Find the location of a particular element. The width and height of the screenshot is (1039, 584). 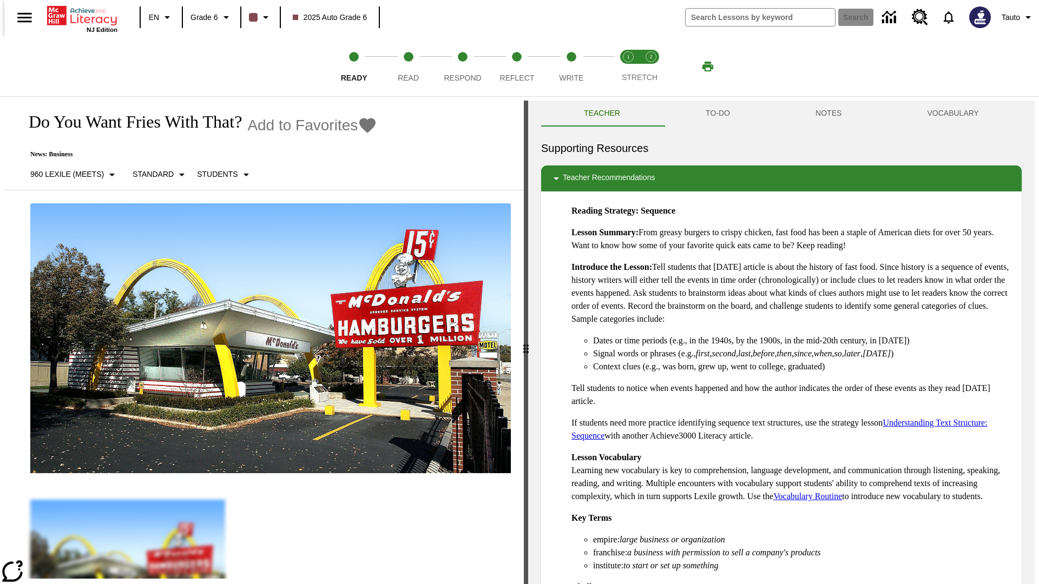

p: News: Business is located at coordinates (197, 154).